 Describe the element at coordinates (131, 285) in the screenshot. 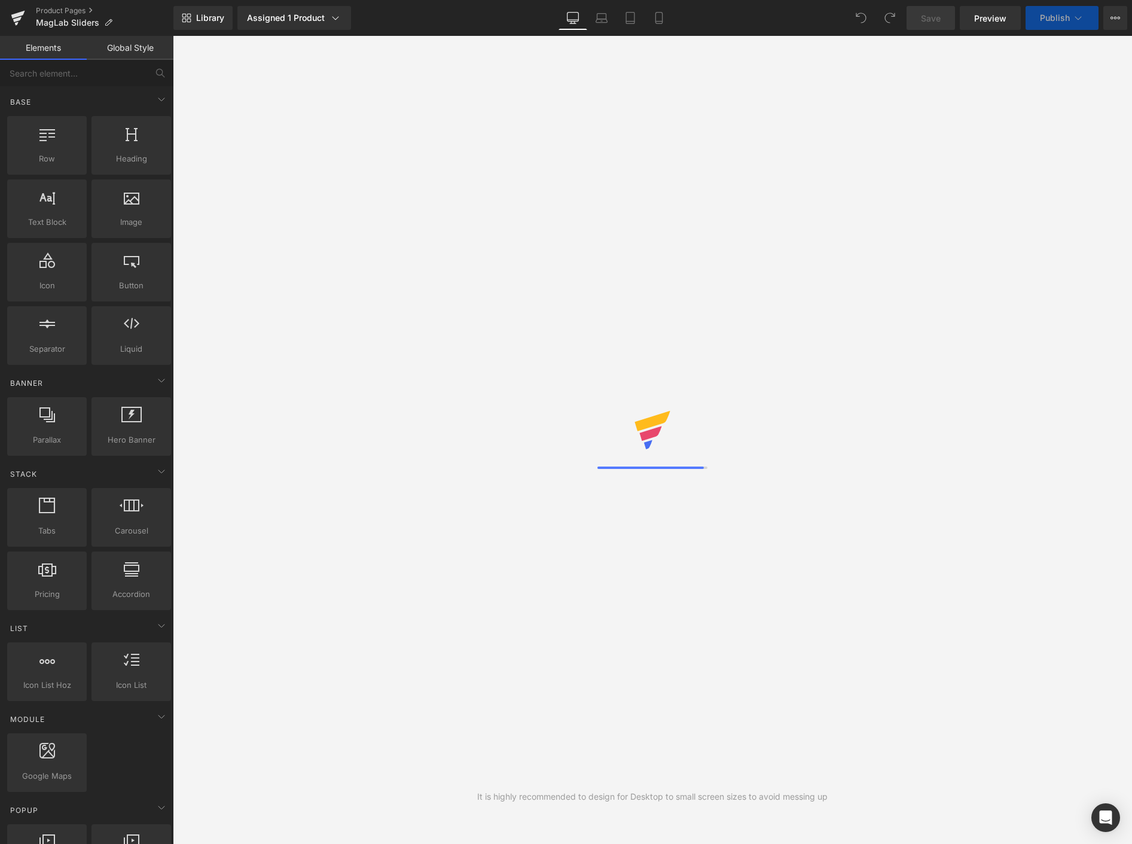

I see `span: Button` at that location.